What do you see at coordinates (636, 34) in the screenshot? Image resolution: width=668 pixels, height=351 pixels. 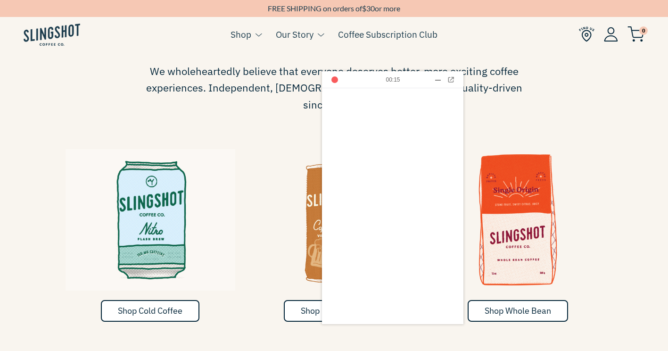 I see `img: cart` at bounding box center [636, 34].